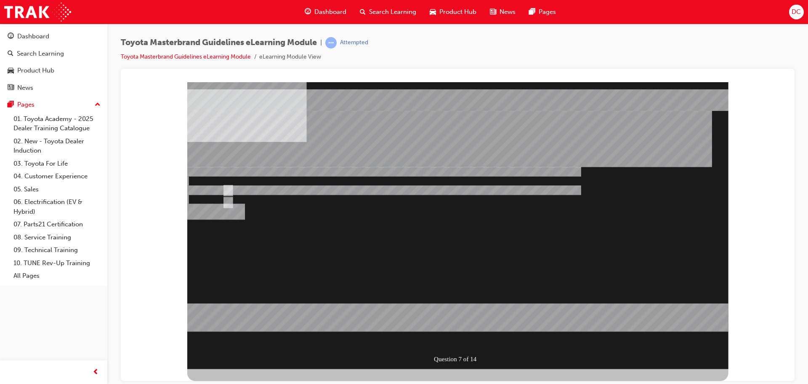 This screenshot has width=808, height=384. What do you see at coordinates (53, 36) in the screenshot?
I see `a: Dashboard` at bounding box center [53, 36].